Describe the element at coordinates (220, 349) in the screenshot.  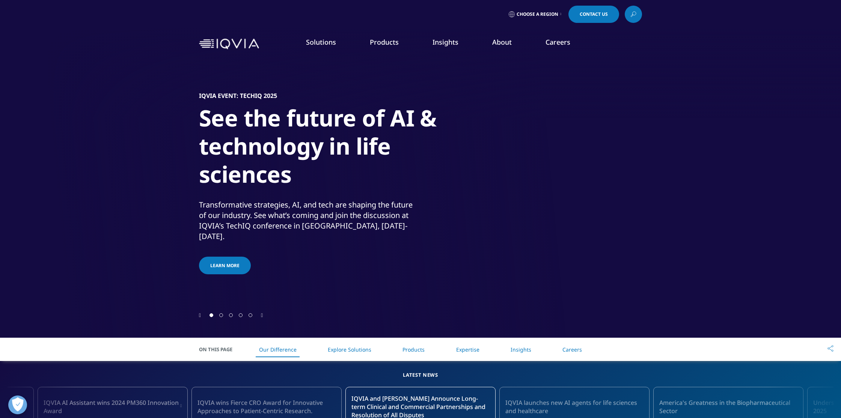
I see `span: On This Page` at that location.